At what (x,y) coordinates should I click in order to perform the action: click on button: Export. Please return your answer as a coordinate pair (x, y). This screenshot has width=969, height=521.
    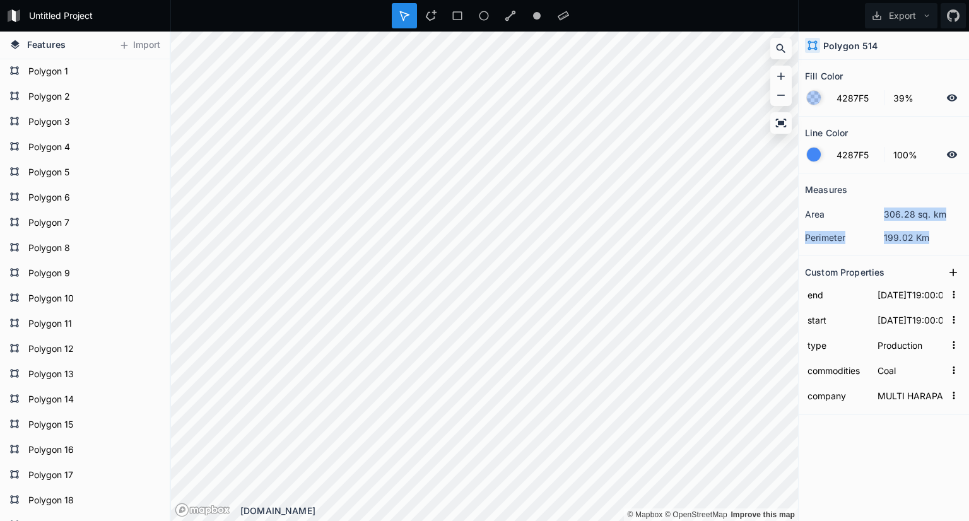
    Looking at the image, I should click on (901, 16).